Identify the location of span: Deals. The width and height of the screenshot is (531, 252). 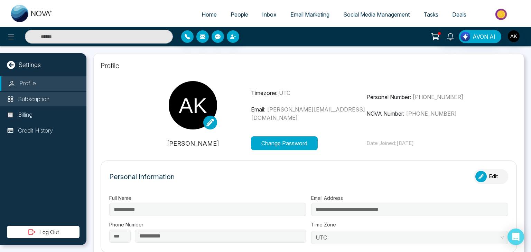
(459, 15).